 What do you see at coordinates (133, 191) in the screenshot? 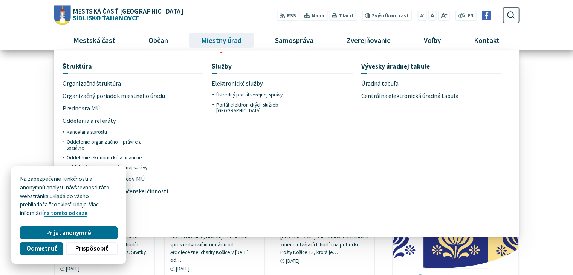
I see `a: Nahlasovanie protispoločenskej činnosti` at bounding box center [133, 191].